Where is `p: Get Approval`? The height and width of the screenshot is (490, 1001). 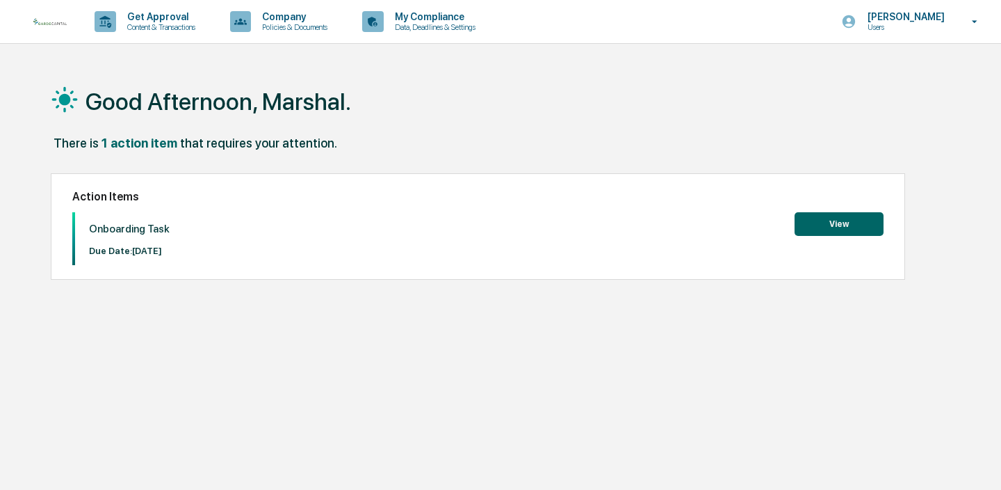 p: Get Approval is located at coordinates (159, 17).